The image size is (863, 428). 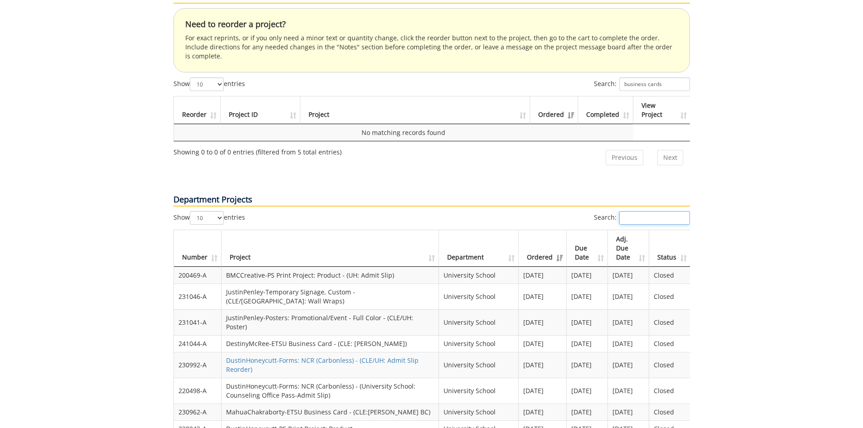 What do you see at coordinates (404, 132) in the screenshot?
I see `td: No matching records found` at bounding box center [404, 132].